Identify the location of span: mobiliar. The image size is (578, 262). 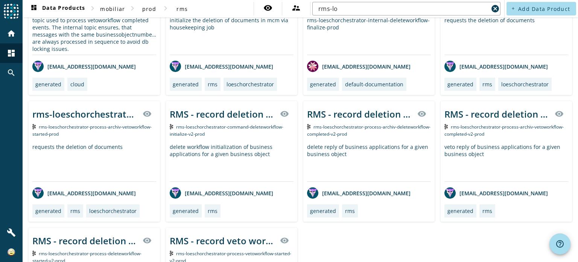
(113, 9).